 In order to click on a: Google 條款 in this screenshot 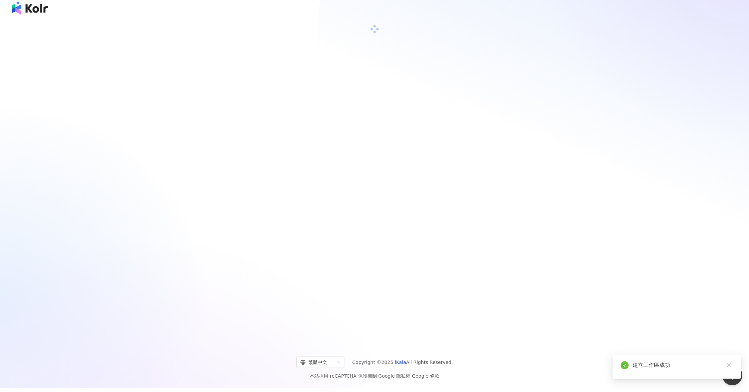, I will do `click(425, 376)`.